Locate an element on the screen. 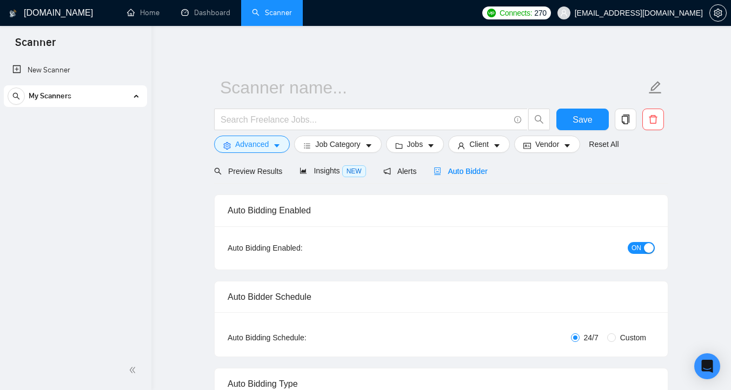  span: folder is located at coordinates (399, 145).